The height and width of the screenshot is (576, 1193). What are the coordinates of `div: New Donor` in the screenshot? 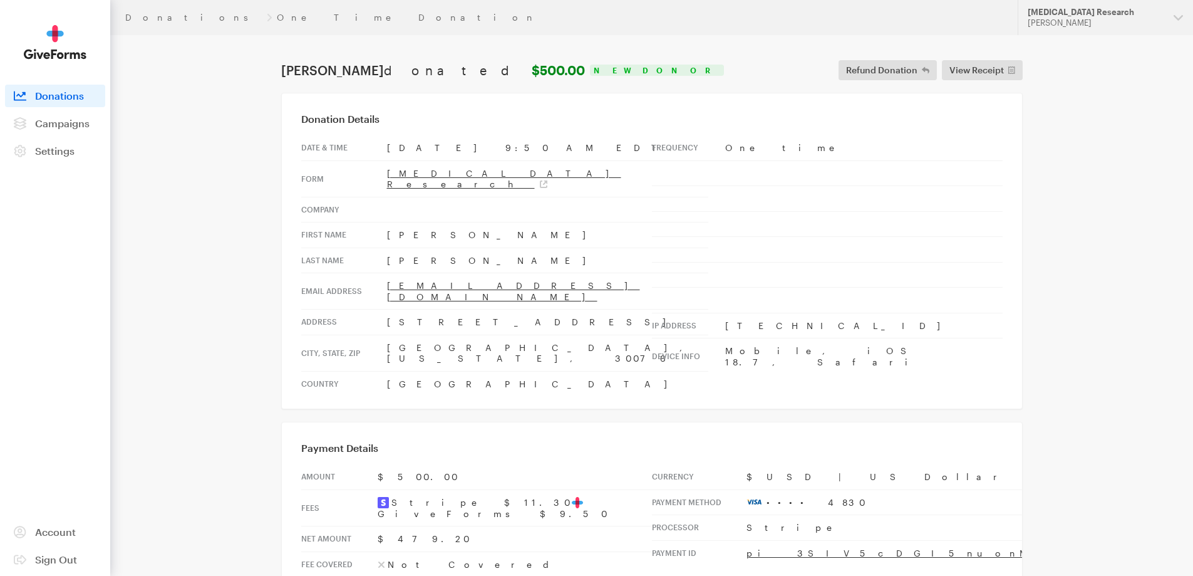 It's located at (657, 70).